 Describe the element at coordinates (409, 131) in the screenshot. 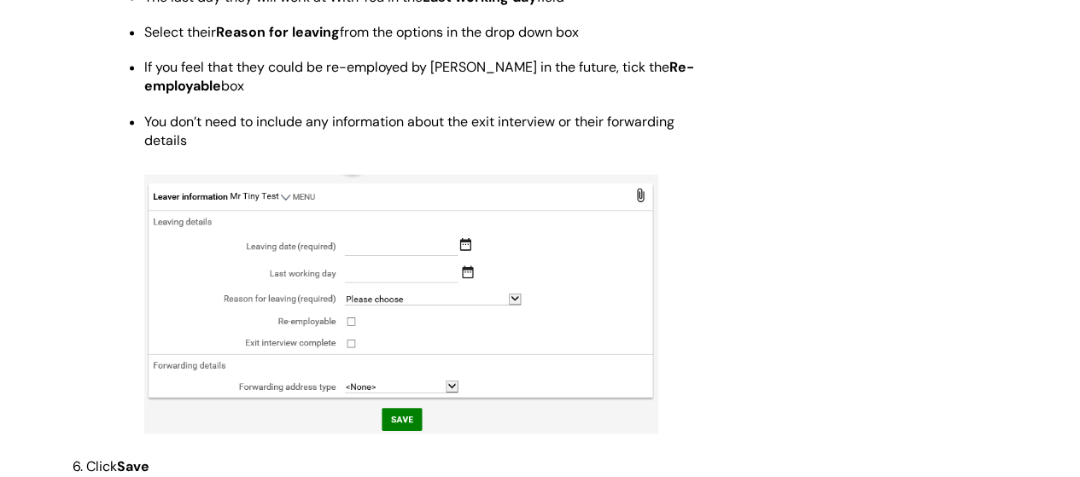

I see `span: You don’t need to include any information about the exit interview or their forwarding details` at that location.